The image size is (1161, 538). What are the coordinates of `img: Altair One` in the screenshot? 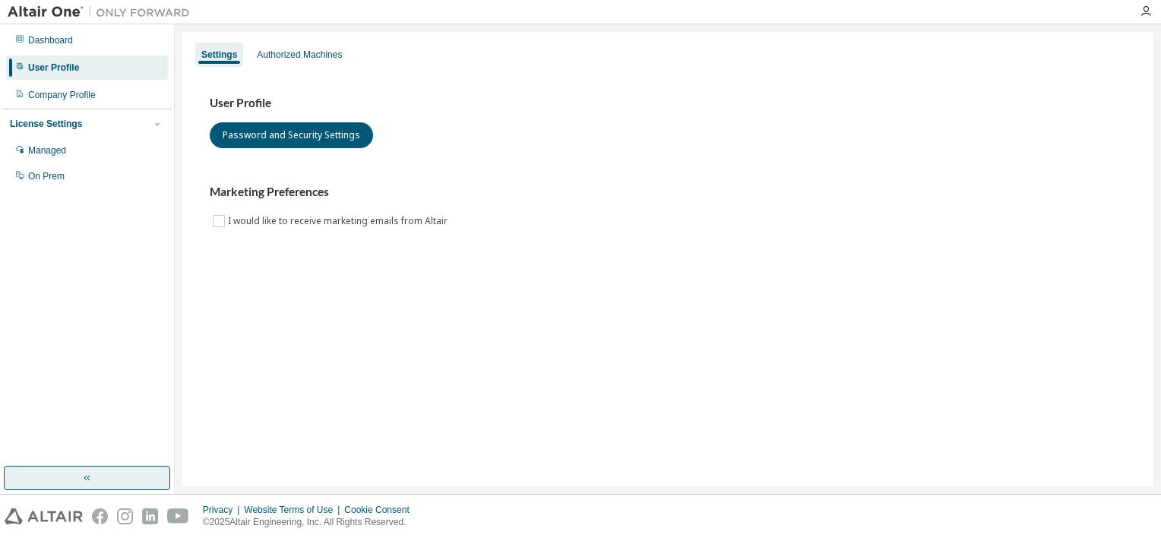 It's located at (103, 12).